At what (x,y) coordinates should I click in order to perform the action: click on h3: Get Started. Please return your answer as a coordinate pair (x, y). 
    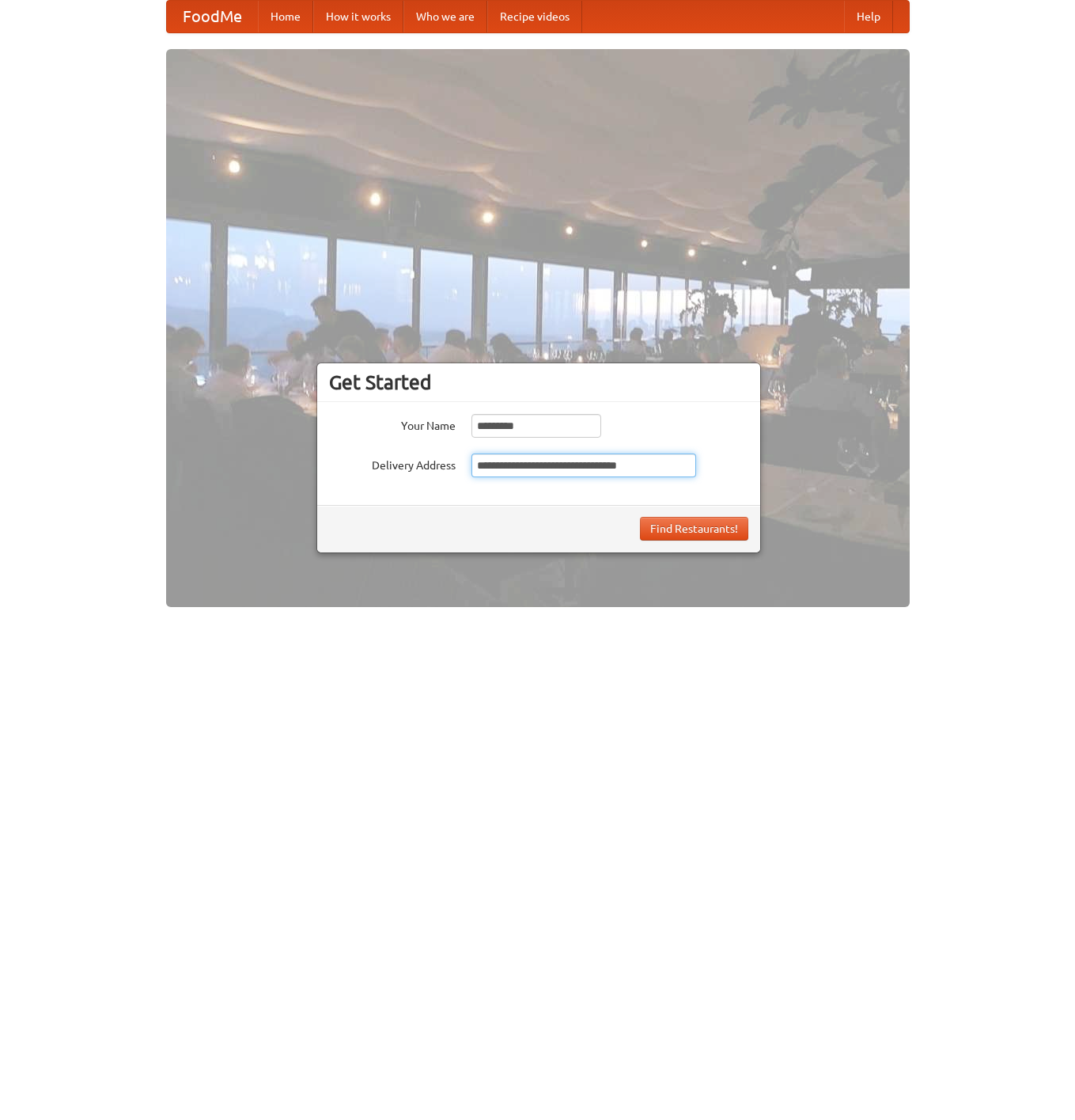
    Looking at the image, I should click on (538, 382).